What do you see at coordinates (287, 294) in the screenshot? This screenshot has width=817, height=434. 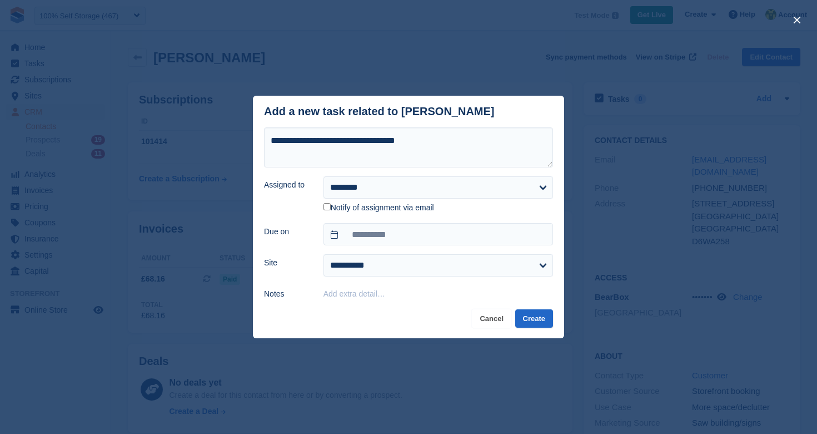 I see `label: Notes` at bounding box center [287, 294].